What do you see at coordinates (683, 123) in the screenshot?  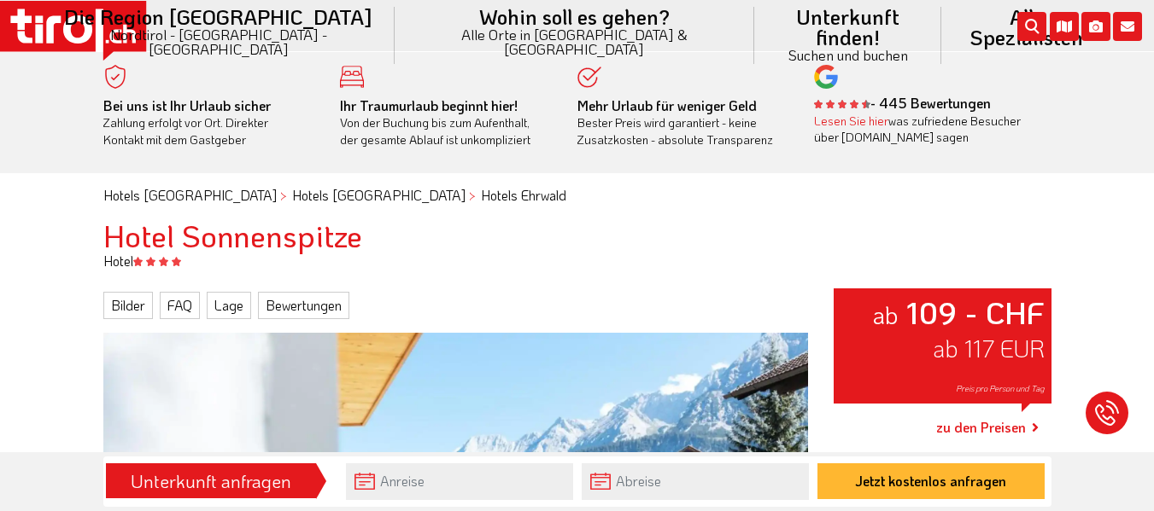 I see `div: Bester Preis wird garantiert - keine Zusatzkosten - absolute Transparenz` at bounding box center [683, 123].